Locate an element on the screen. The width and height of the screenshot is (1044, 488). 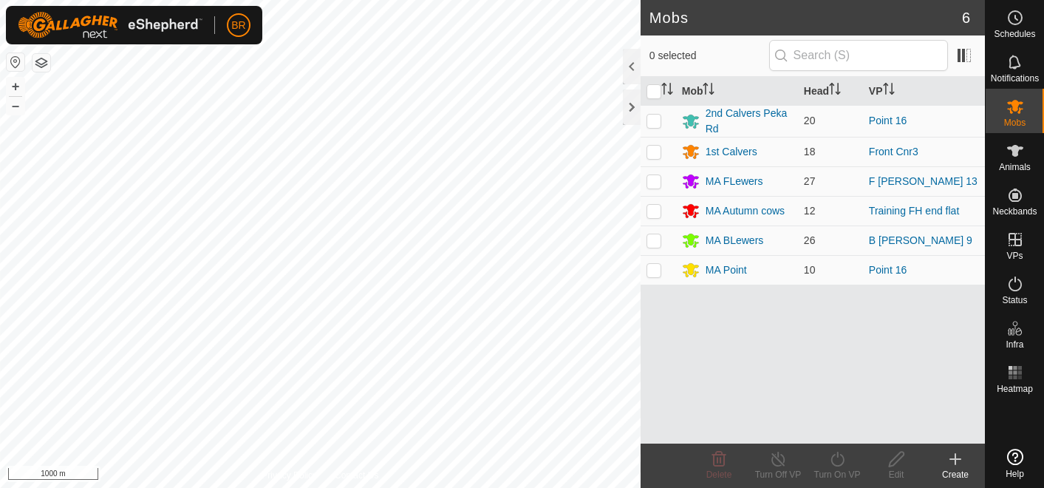
span: Delete is located at coordinates (719, 474).